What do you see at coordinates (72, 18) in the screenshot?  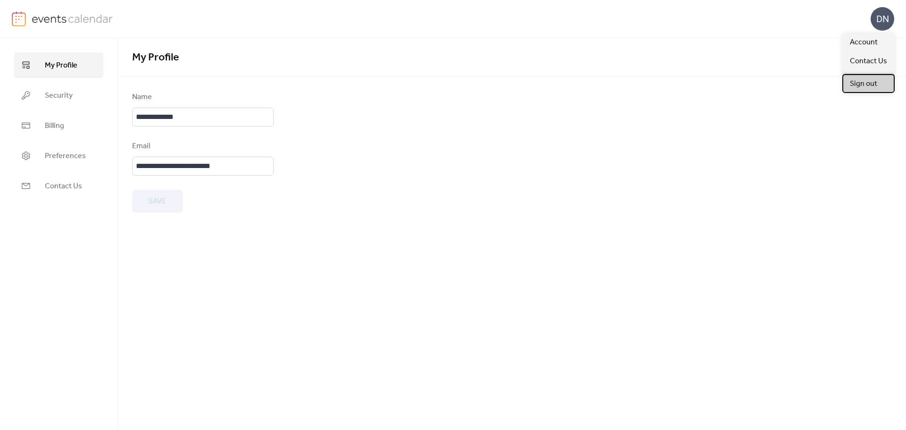 I see `img: logo-type` at bounding box center [72, 18].